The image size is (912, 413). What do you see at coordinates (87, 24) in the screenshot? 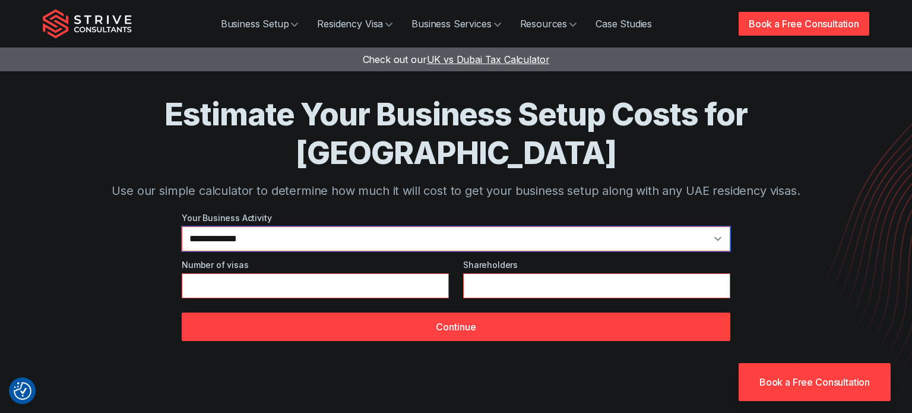
I see `img: Strive Consultants` at bounding box center [87, 24].